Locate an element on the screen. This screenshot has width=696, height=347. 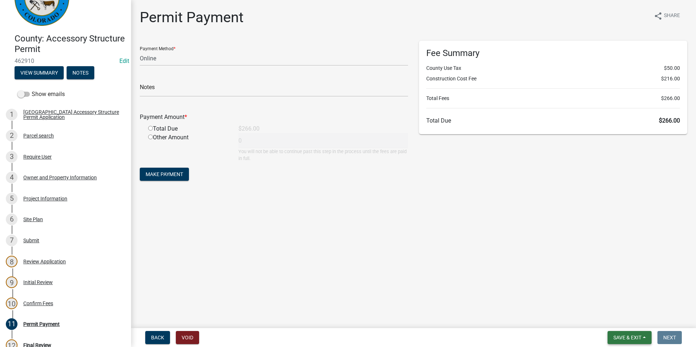
div: 7 is located at coordinates (12, 240).